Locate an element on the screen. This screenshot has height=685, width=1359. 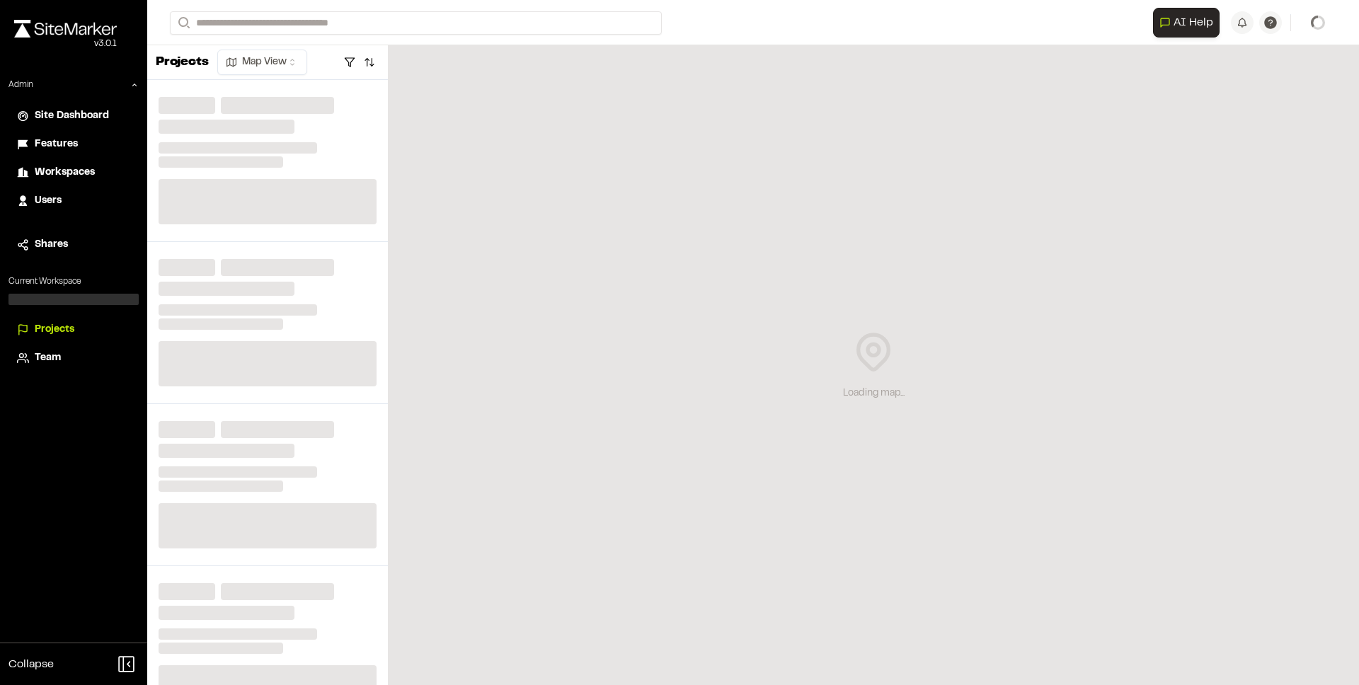
span: Users is located at coordinates (48, 201).